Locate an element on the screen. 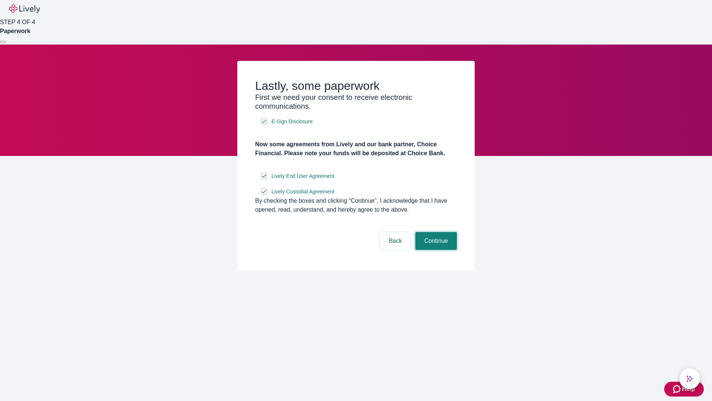 The image size is (712, 401). h4: Now some agreements from Lively and our bank partner, Choice Financial. Please note your funds wi... is located at coordinates (356, 149).